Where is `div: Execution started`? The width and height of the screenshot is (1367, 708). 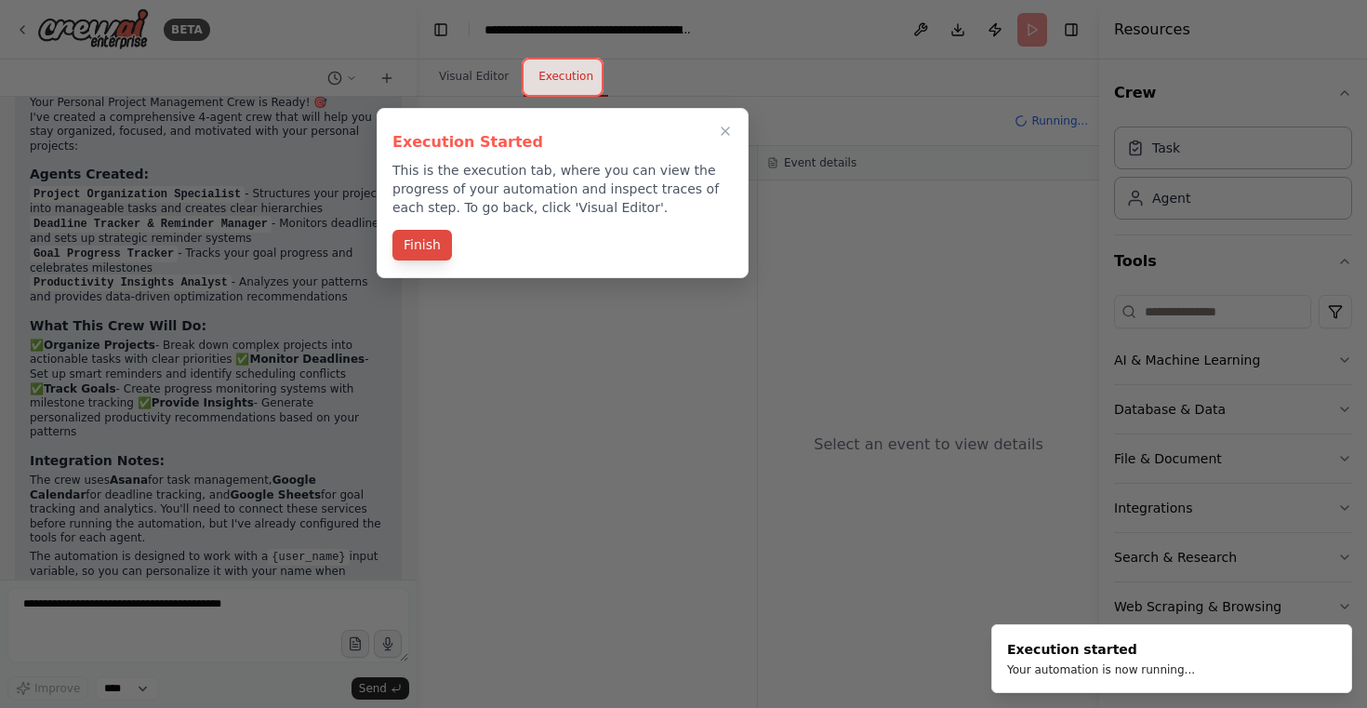 div: Execution started is located at coordinates (1101, 649).